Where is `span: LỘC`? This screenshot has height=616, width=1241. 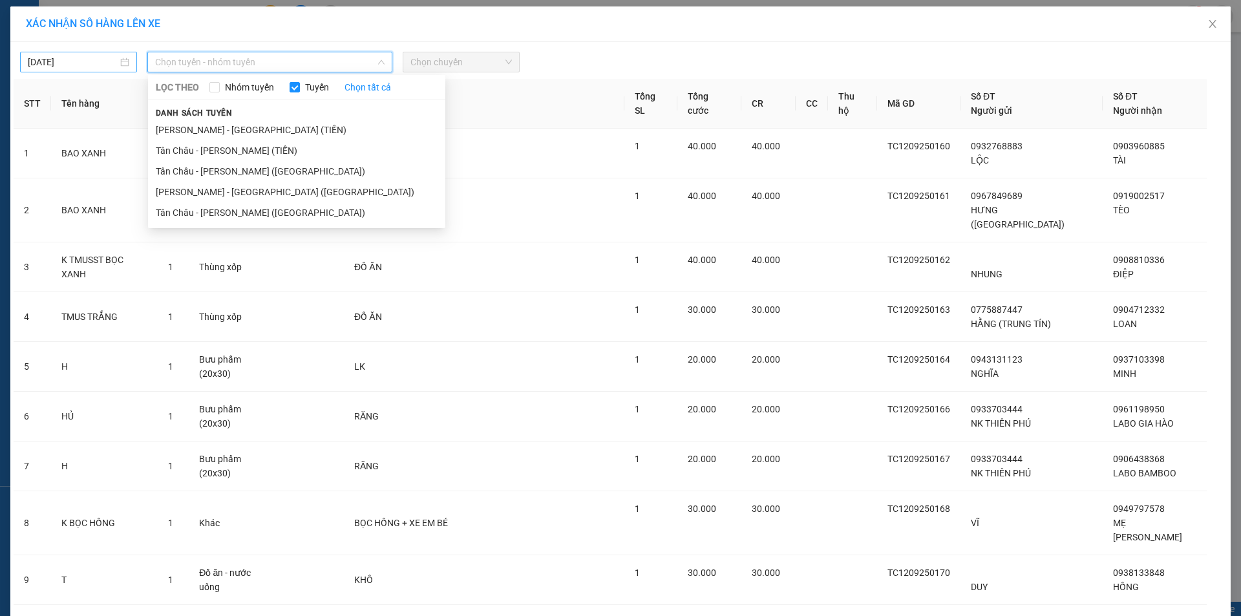 span: LỘC is located at coordinates (980, 160).